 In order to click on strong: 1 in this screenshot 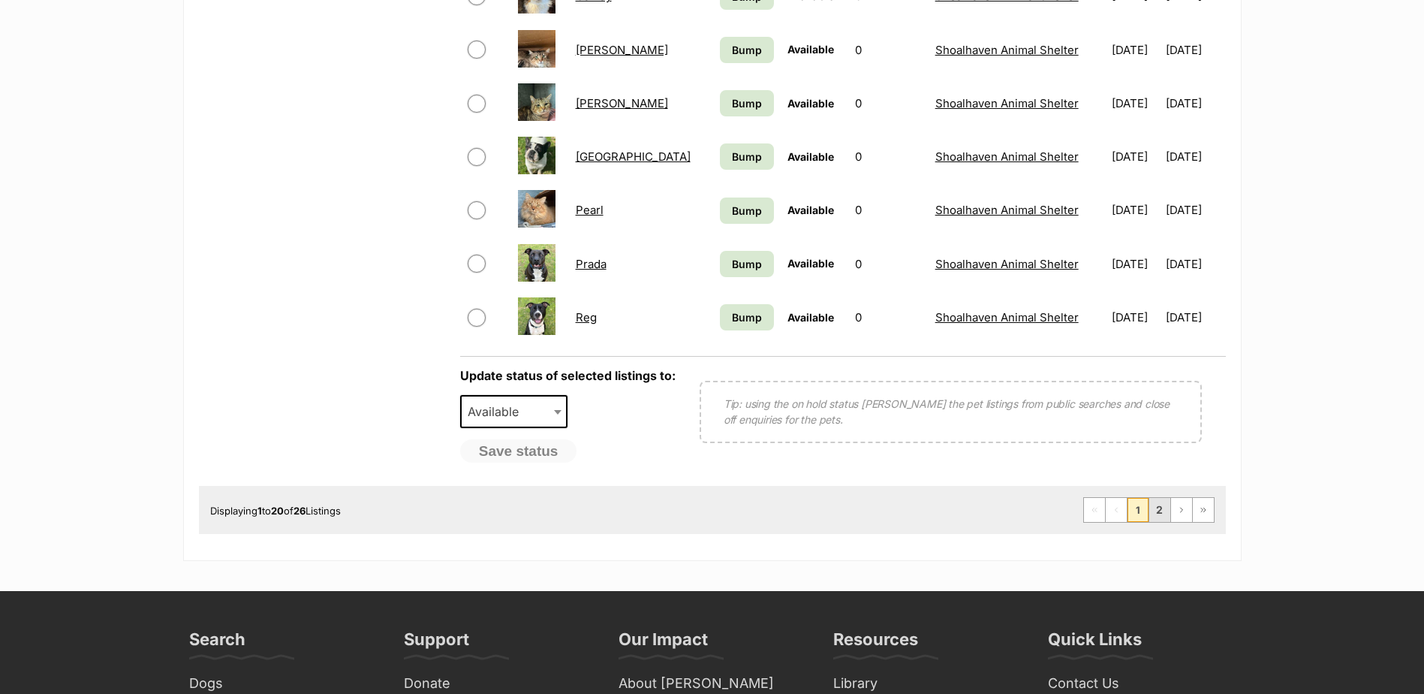, I will do `click(260, 510)`.